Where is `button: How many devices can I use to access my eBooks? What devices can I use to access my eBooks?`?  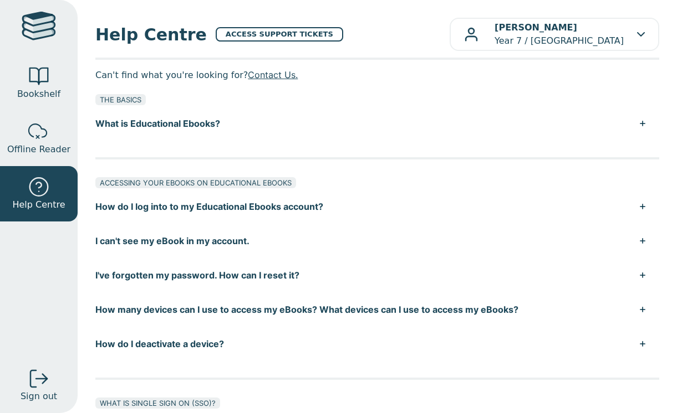
button: How many devices can I use to access my eBooks? What devices can I use to access my eBooks? is located at coordinates (377, 310).